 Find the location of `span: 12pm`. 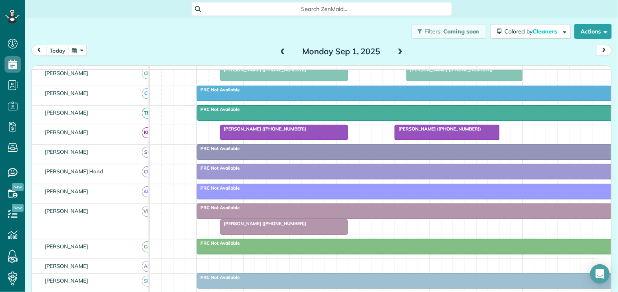

span: 12pm is located at coordinates (392, 71).